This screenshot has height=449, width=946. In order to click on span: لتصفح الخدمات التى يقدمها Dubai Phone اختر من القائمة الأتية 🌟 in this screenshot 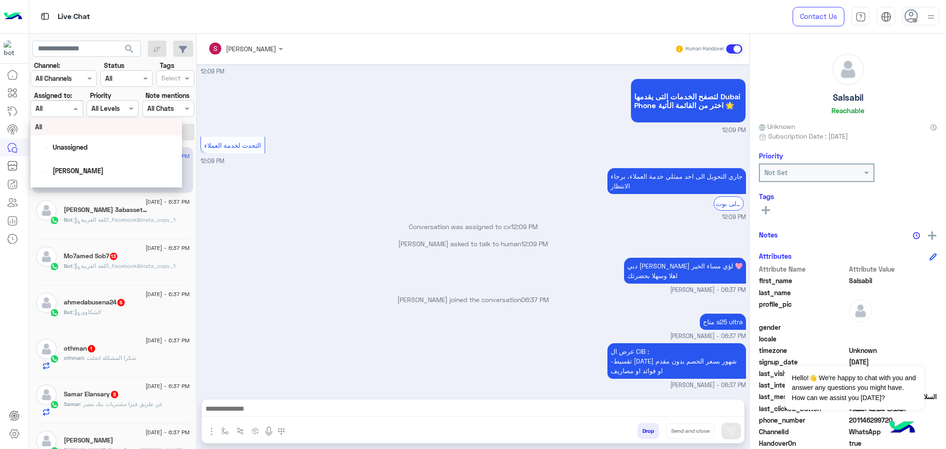, I will do `click(688, 101)`.